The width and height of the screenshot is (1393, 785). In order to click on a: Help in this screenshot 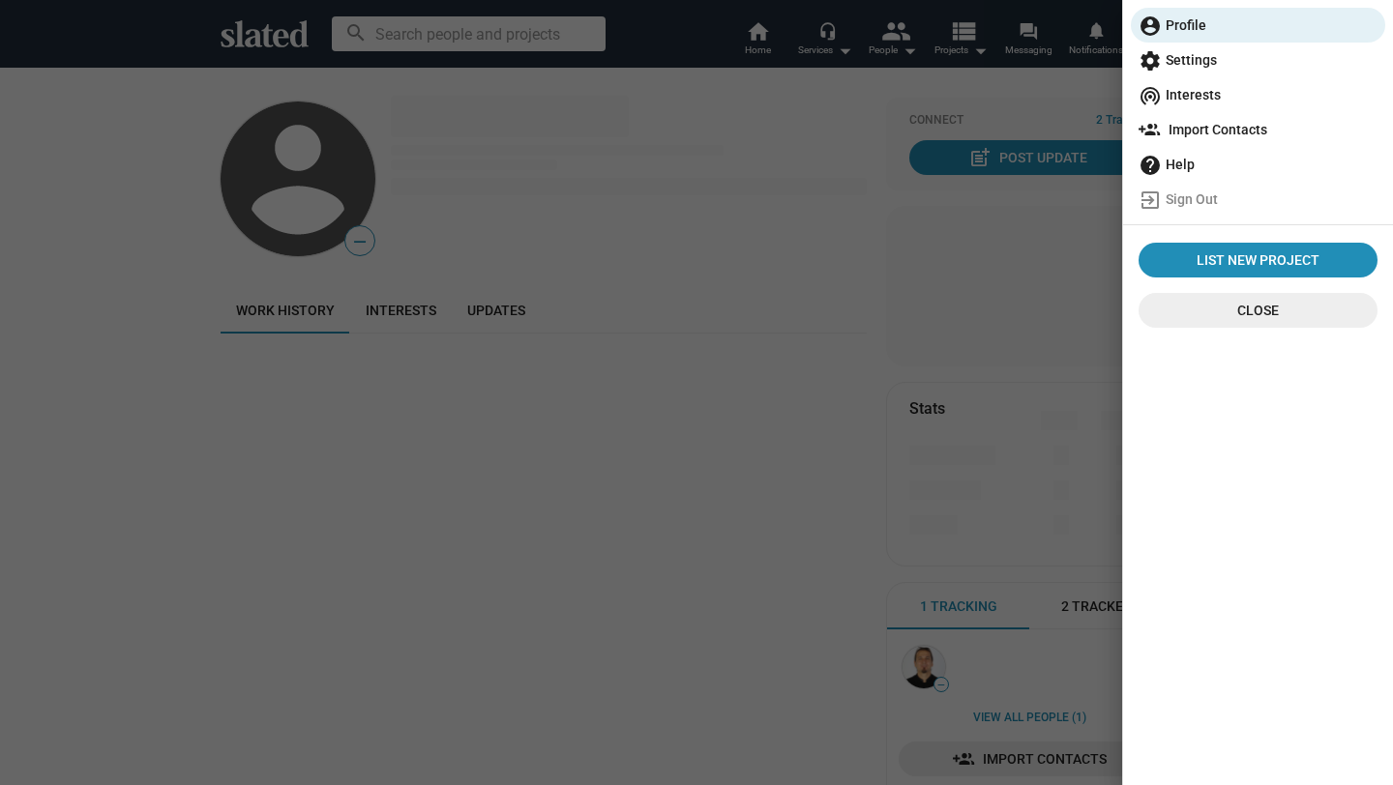, I will do `click(1257, 164)`.